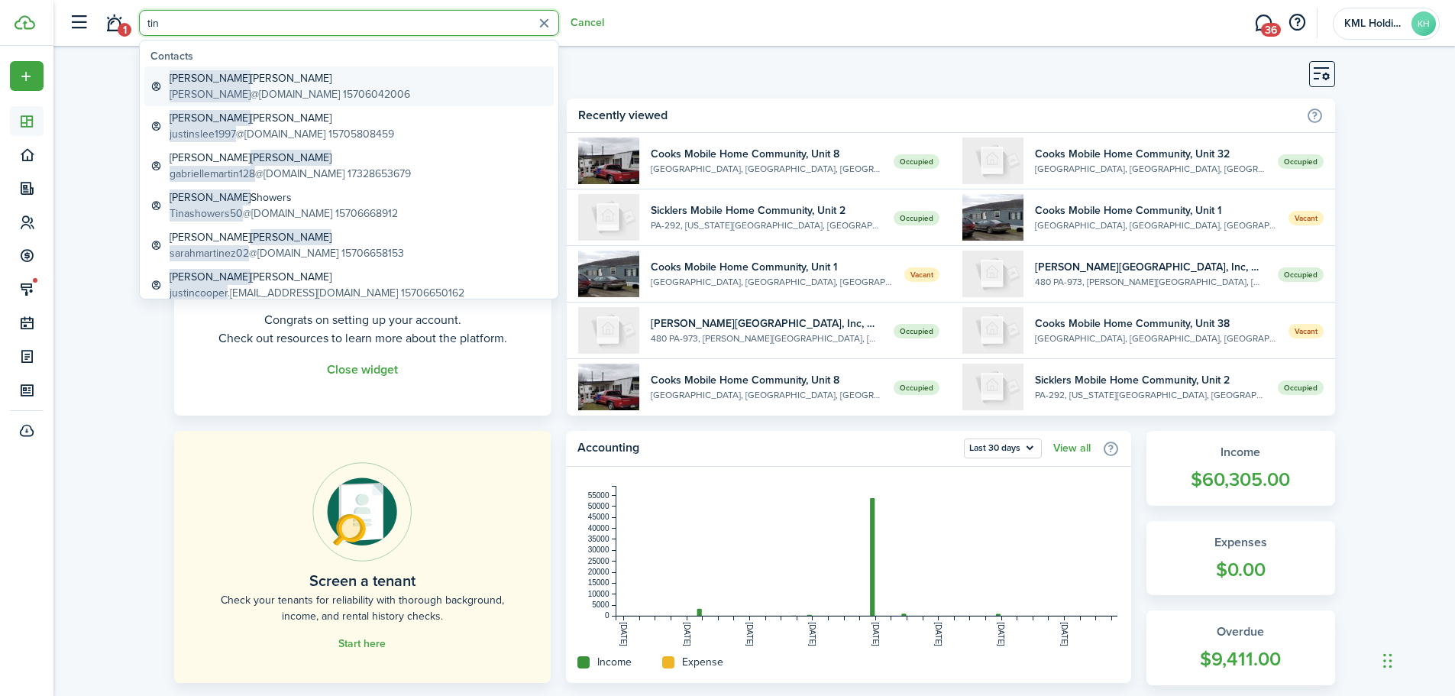 Image resolution: width=1455 pixels, height=696 pixels. I want to click on button: Open sidebar, so click(79, 23).